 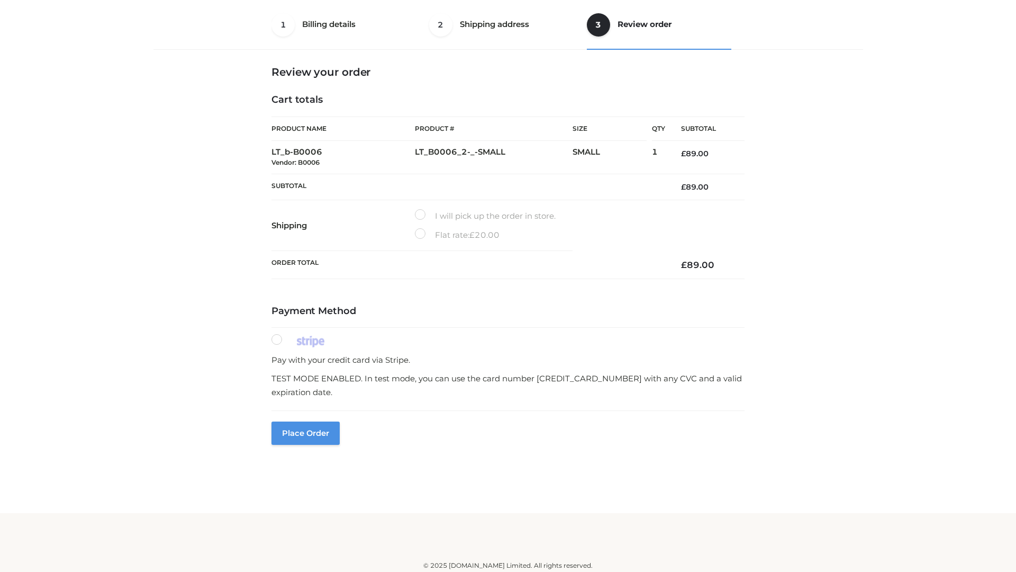 What do you see at coordinates (508, 100) in the screenshot?
I see `h4: Cart totals` at bounding box center [508, 100].